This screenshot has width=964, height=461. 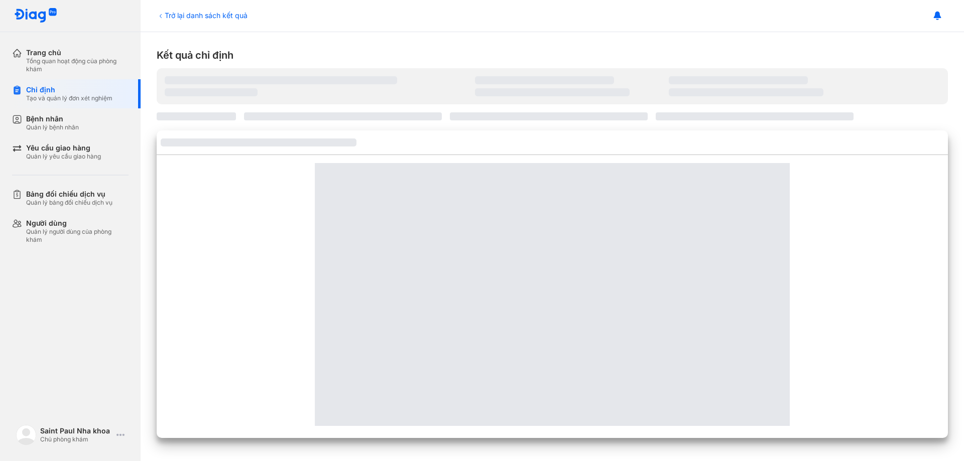 I want to click on div: Kết quả chỉ định, so click(x=552, y=55).